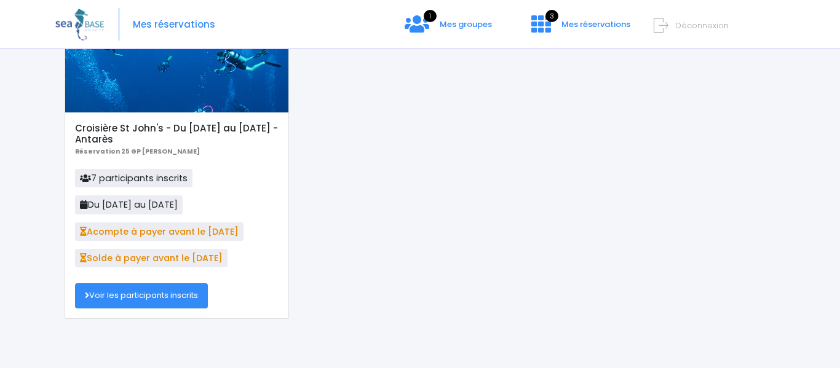  Describe the element at coordinates (465, 24) in the screenshot. I see `span: Mes groupes` at that location.